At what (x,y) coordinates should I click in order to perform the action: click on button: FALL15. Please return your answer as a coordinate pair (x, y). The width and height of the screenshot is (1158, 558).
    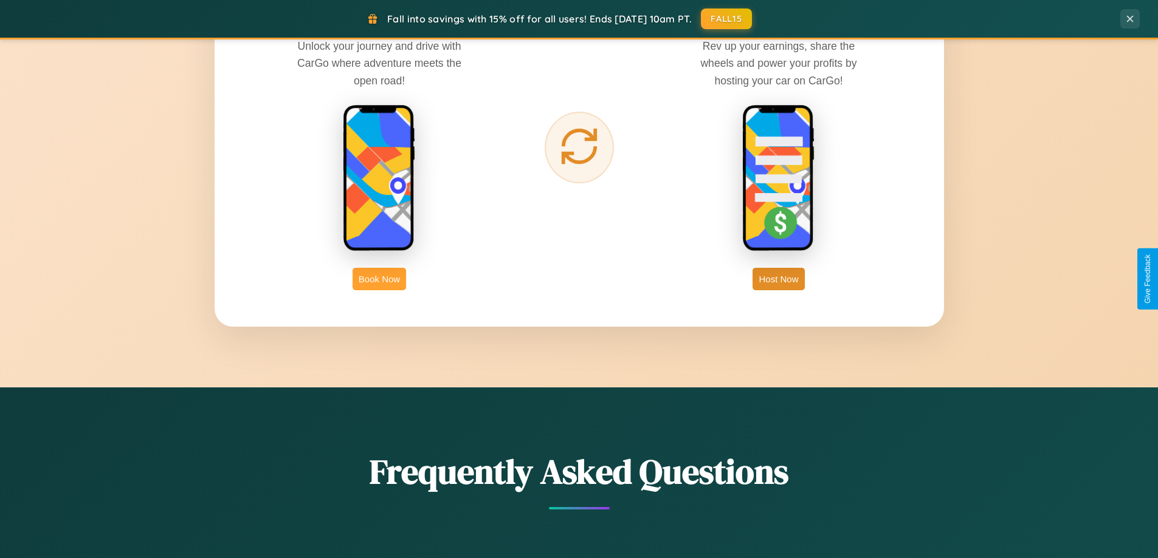
    Looking at the image, I should click on (726, 19).